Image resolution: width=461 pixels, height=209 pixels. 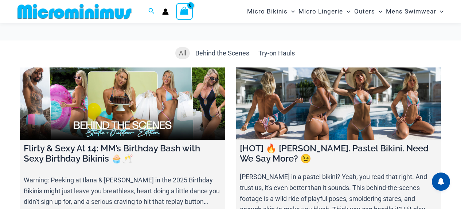 What do you see at coordinates (277, 53) in the screenshot?
I see `span: Try-on Hauls` at bounding box center [277, 53].